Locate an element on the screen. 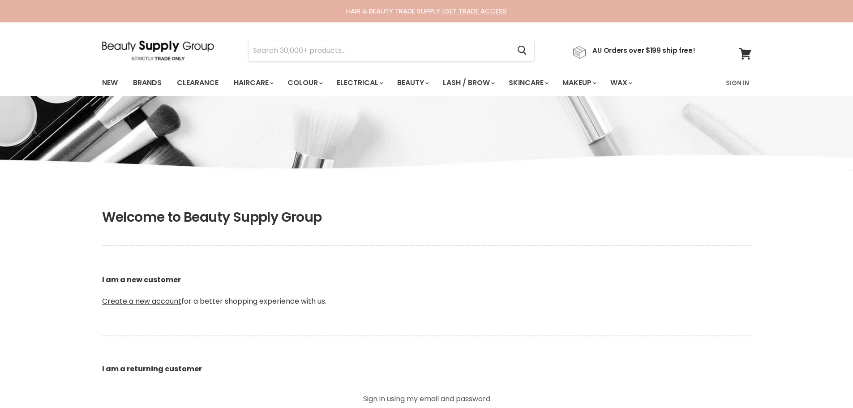  p: for a better shopping experience with us. is located at coordinates (427, 291).